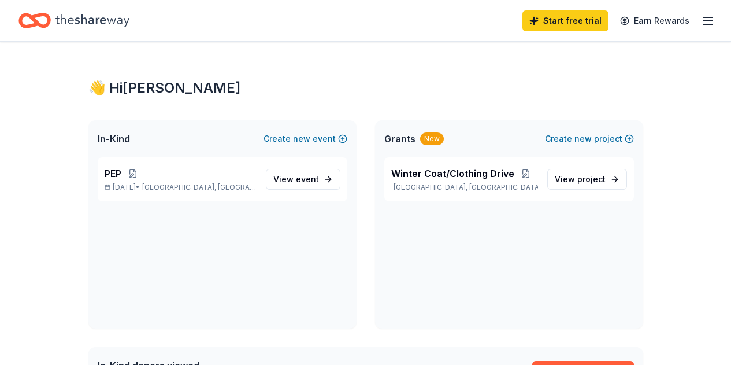 This screenshot has height=365, width=731. Describe the element at coordinates (303, 179) in the screenshot. I see `a: View event` at that location.